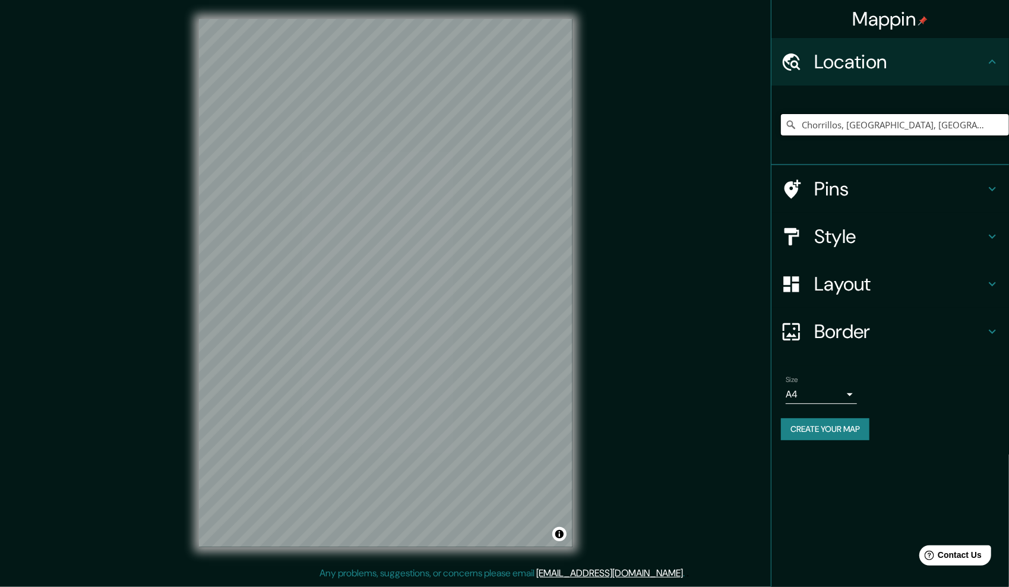  Describe the element at coordinates (900, 62) in the screenshot. I see `h4: Location` at that location.